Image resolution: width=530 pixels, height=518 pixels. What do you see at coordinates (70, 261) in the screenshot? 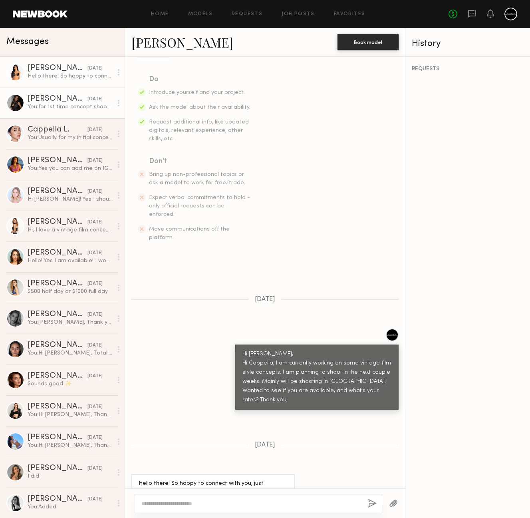
I see `div: Hello! Yes I am available! I would love to work & love this idea! My rate is usually $75/hr. 4 hr...` at bounding box center [70, 261].